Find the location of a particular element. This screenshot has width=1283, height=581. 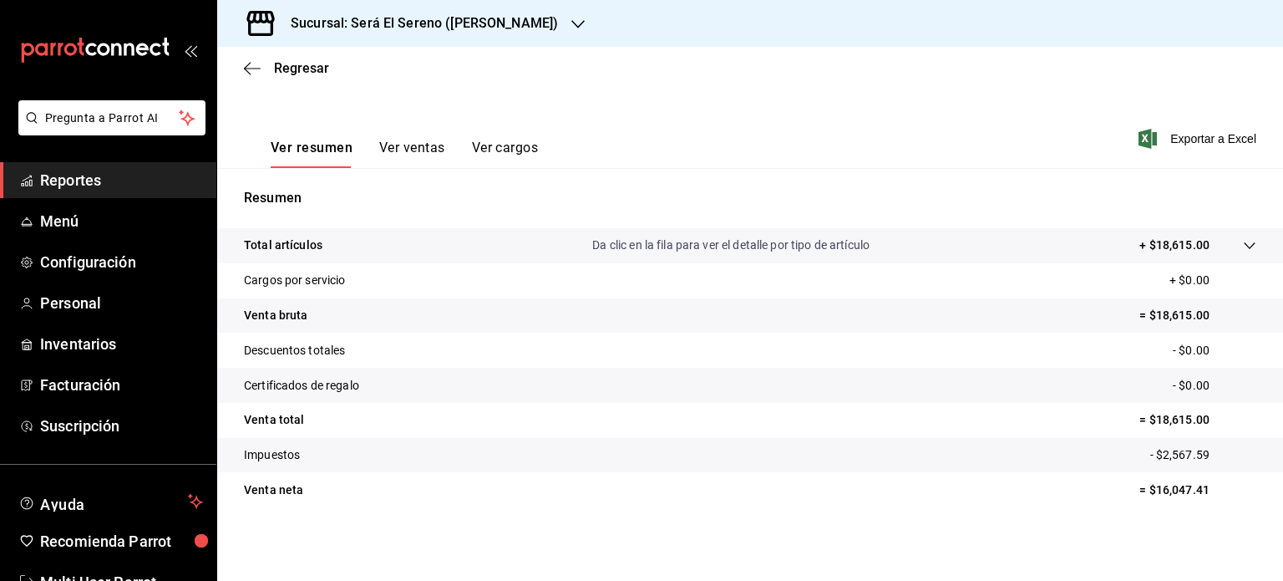

button: open_drawer_menu is located at coordinates (190, 50).